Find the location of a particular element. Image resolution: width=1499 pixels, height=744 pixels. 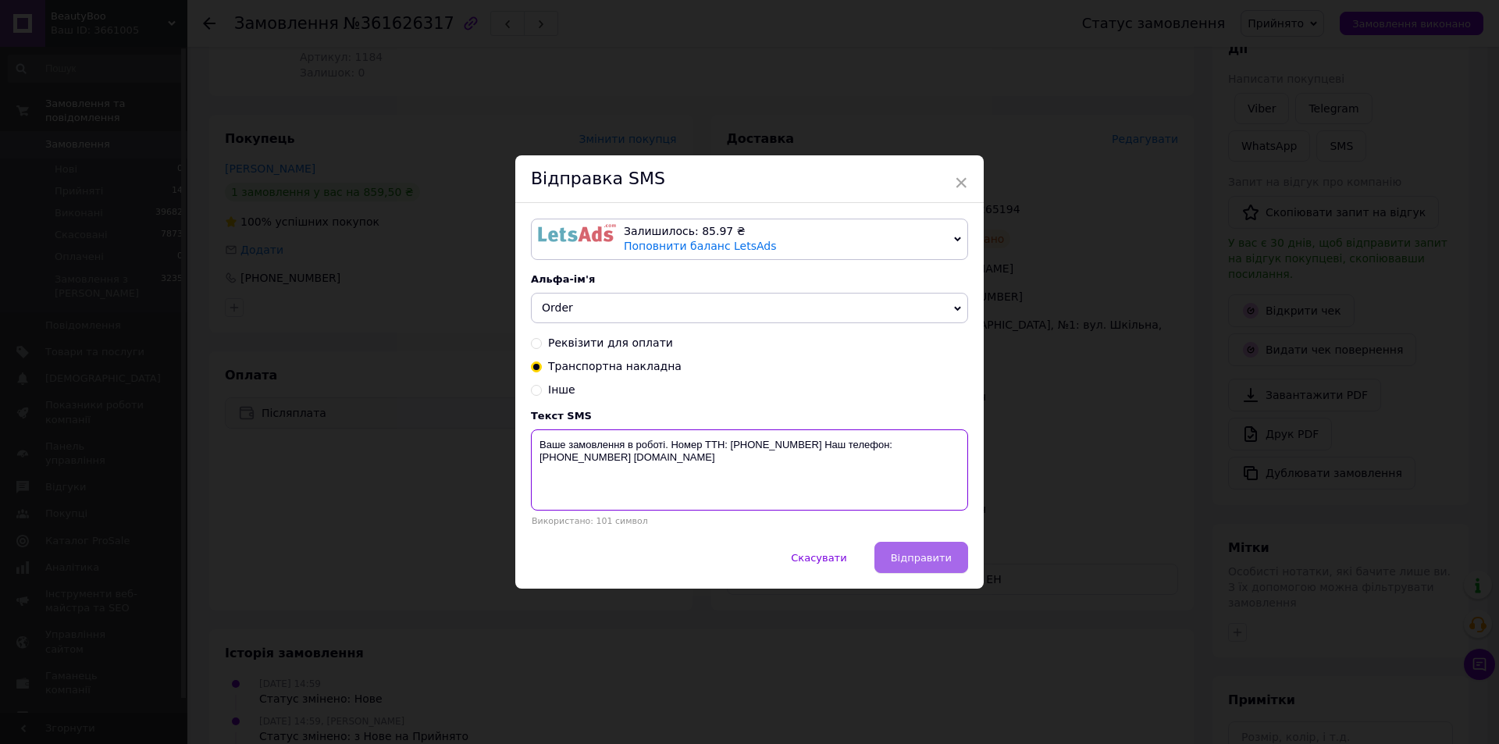

div: Текст SMS is located at coordinates (749, 415).